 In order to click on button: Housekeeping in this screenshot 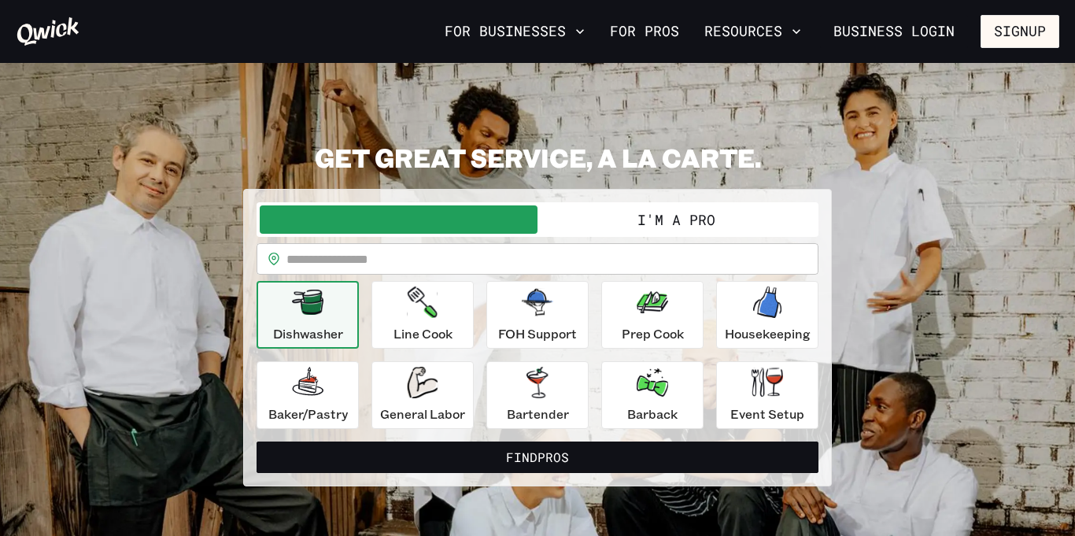, I will do `click(768, 315)`.